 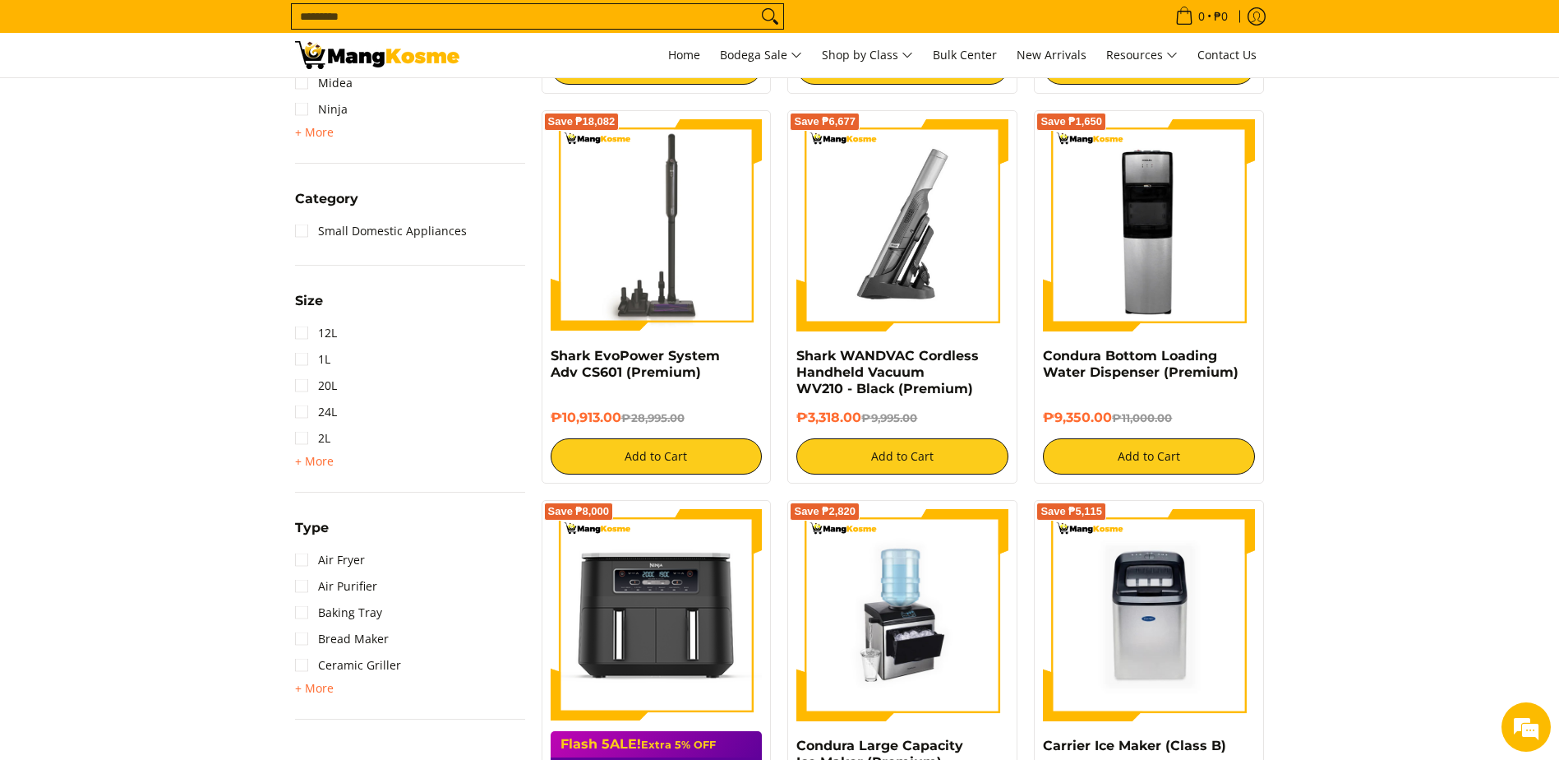 What do you see at coordinates (326, 199) in the screenshot?
I see `span: Category` at bounding box center [326, 199].